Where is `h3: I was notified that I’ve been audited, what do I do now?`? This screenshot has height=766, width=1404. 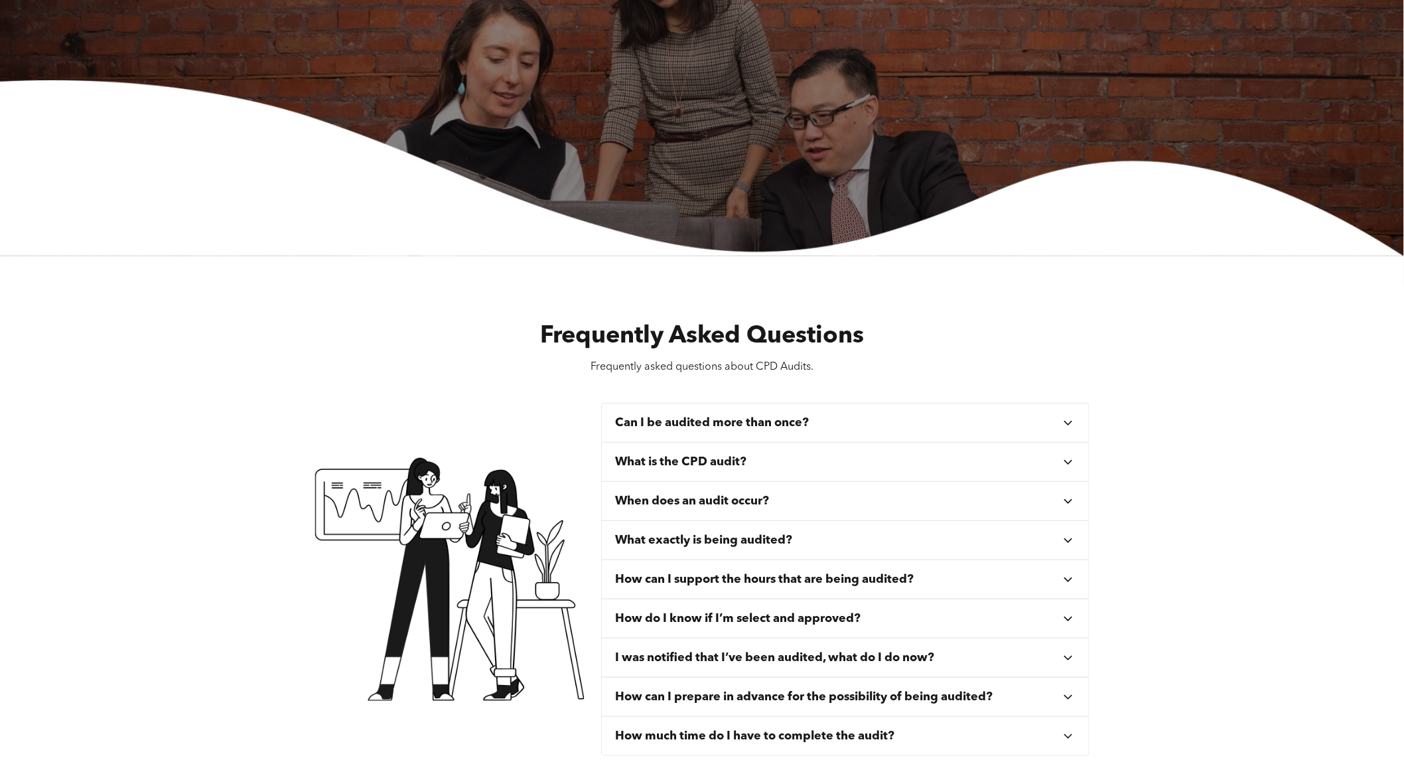 h3: I was notified that I’ve been audited, what do I do now? is located at coordinates (774, 658).